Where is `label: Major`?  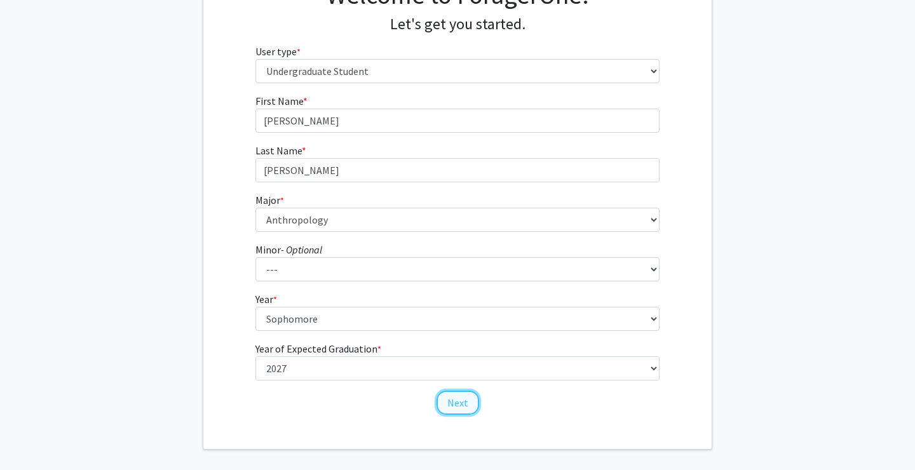
label: Major is located at coordinates (269, 200).